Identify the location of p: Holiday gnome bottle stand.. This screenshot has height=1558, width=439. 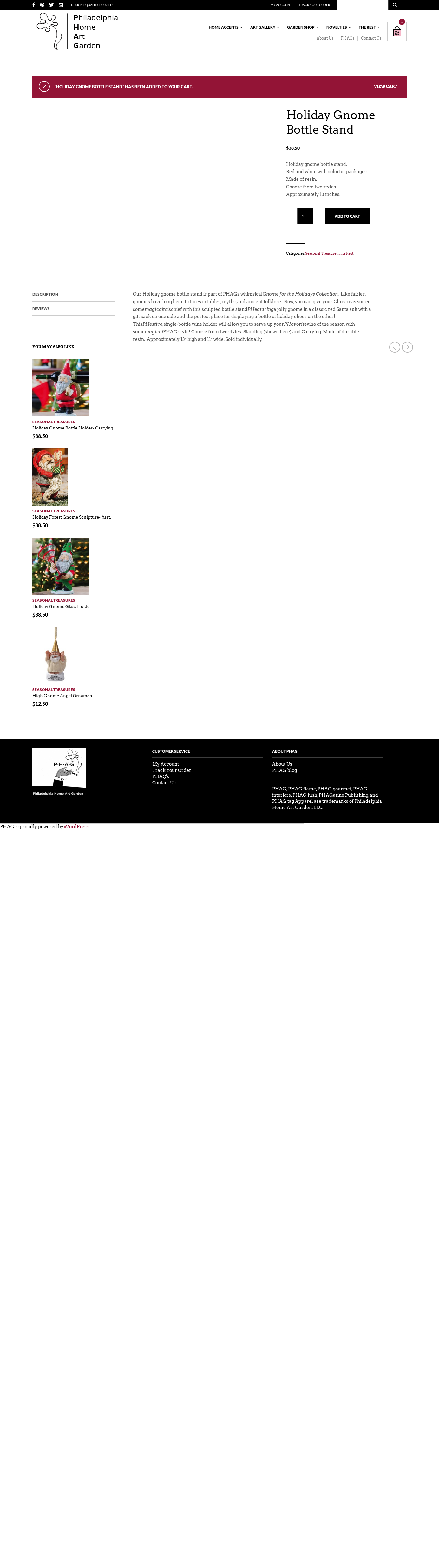
(346, 165).